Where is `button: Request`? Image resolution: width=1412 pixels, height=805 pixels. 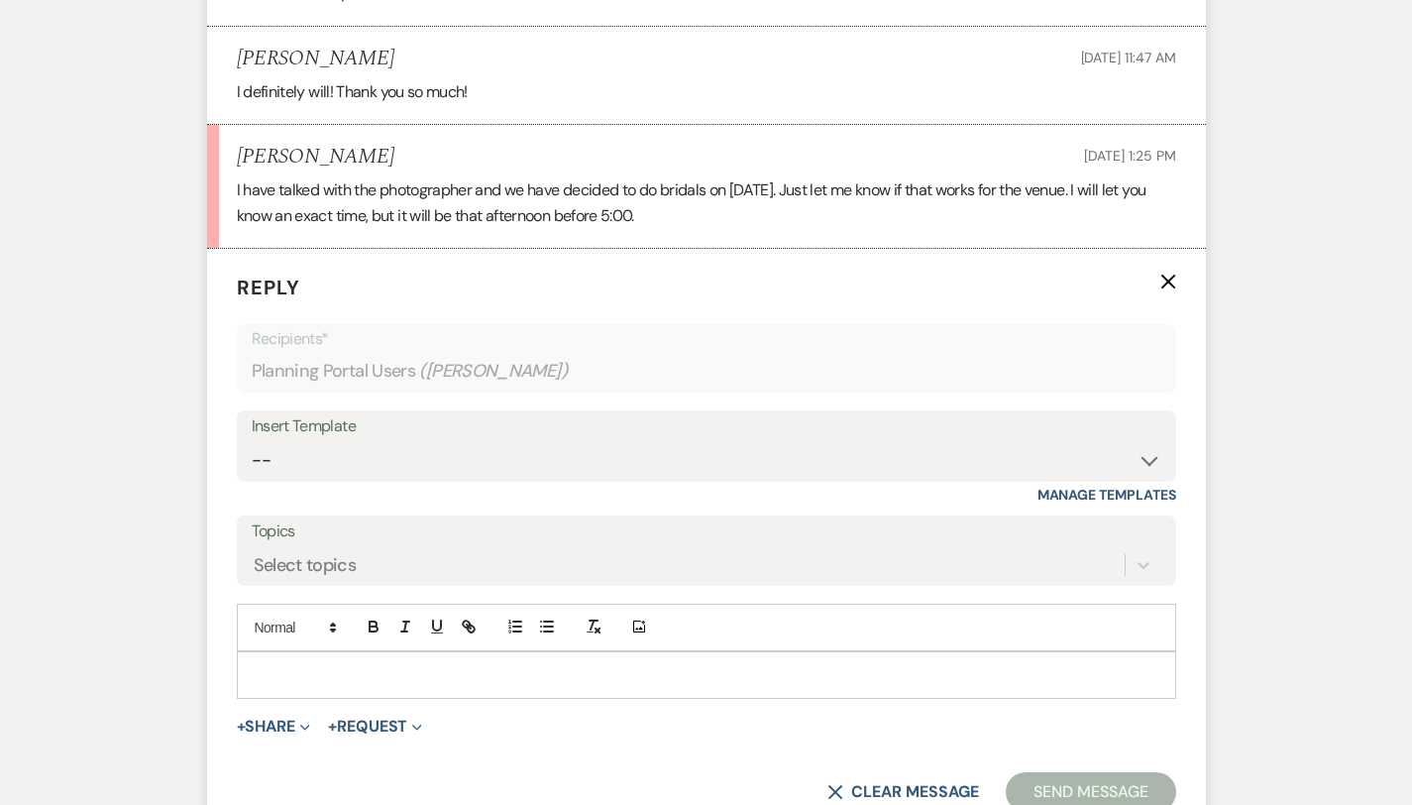 button: Request is located at coordinates (375, 726).